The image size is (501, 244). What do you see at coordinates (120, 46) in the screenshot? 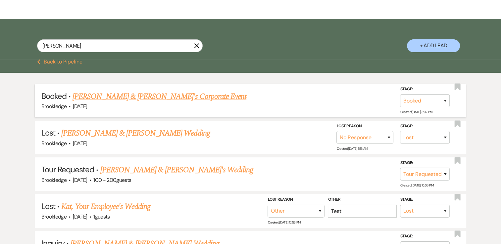
I see `input: Search by name, event date, email address or phone number` at bounding box center [120, 46].